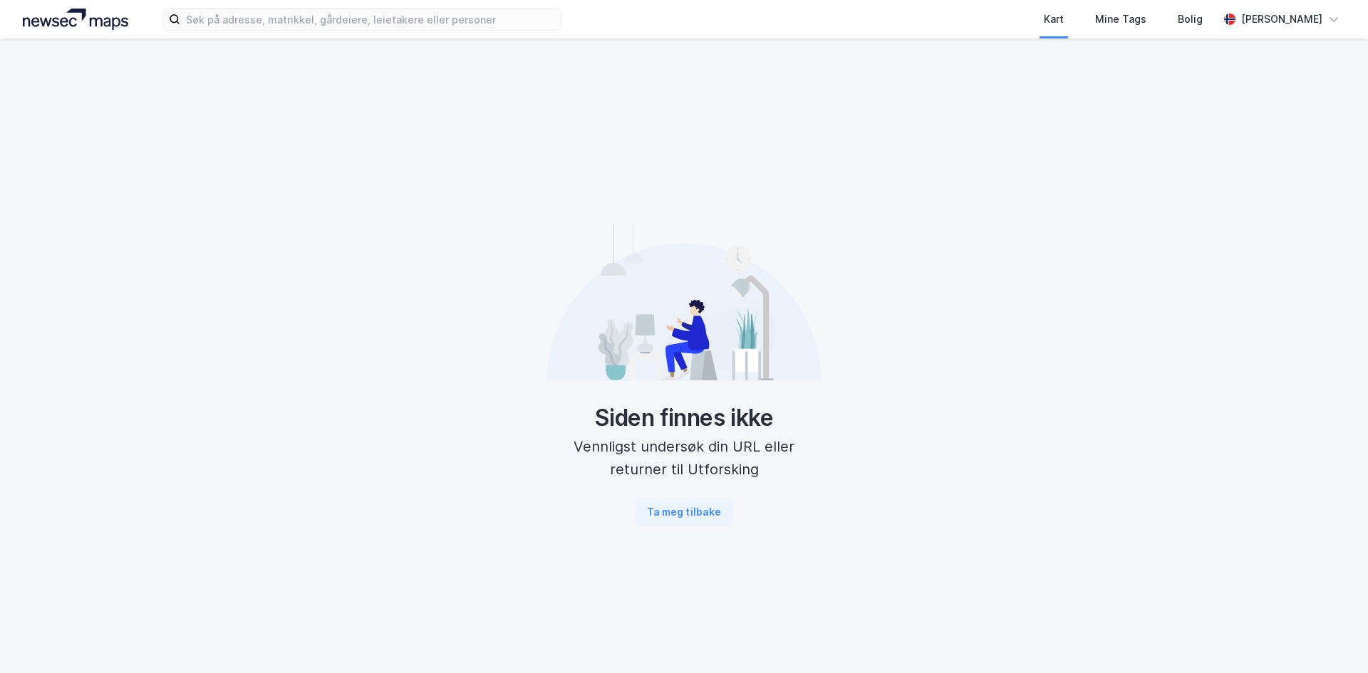 This screenshot has width=1368, height=673. Describe the element at coordinates (370, 19) in the screenshot. I see `input: Søk på adresse, matrikkel, gårdeiere, leietakere eller personer` at that location.